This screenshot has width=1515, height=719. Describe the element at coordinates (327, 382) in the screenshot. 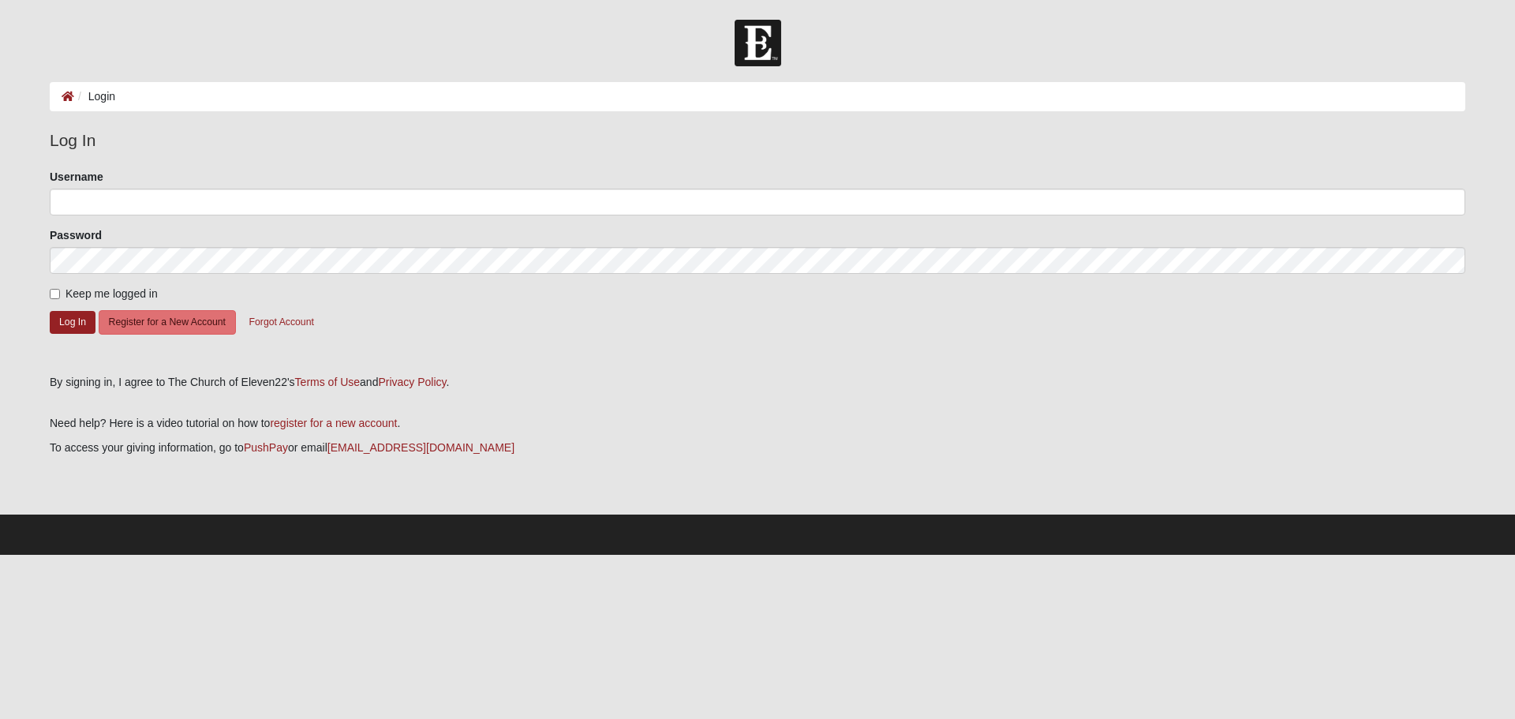

I see `a: Terms of Use` at that location.